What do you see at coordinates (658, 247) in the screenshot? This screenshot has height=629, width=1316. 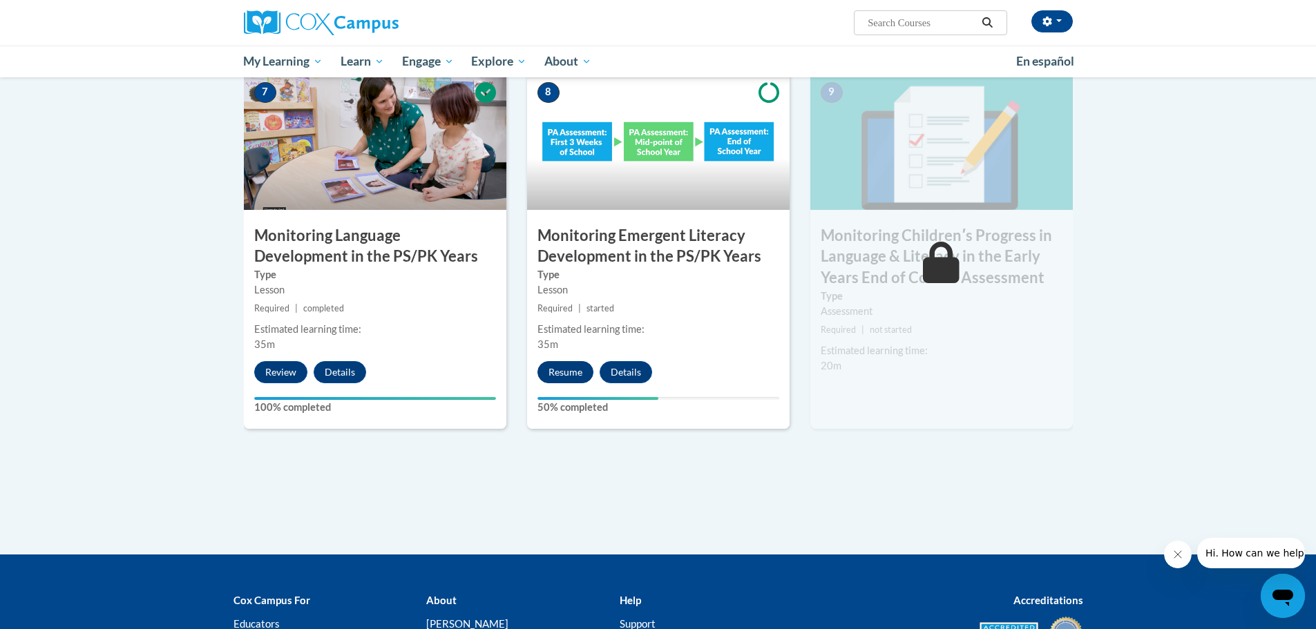 I see `h3: Monitoring Emergent Literacy Development in the PS/PK Years` at bounding box center [658, 247].